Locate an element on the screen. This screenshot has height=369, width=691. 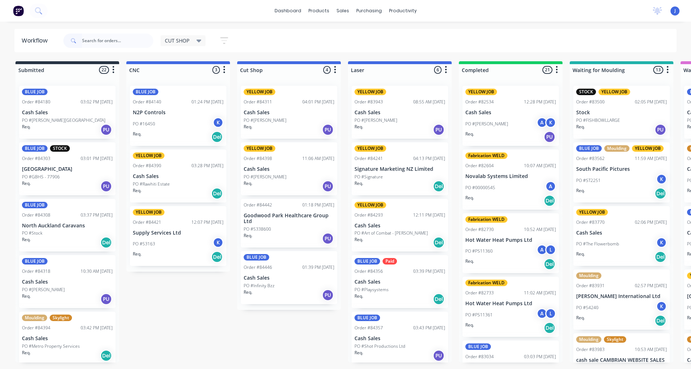
p: PO #5338600 is located at coordinates (257, 229).